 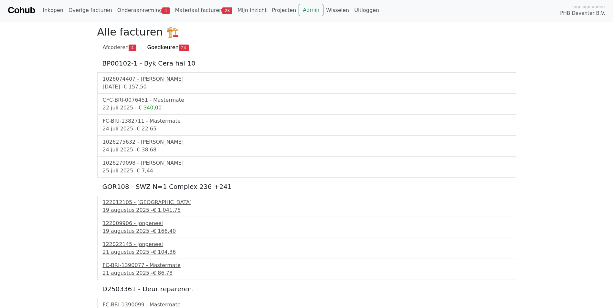 What do you see at coordinates (167, 210) in the screenshot?
I see `span: € 1.041,75` at bounding box center [167, 210].